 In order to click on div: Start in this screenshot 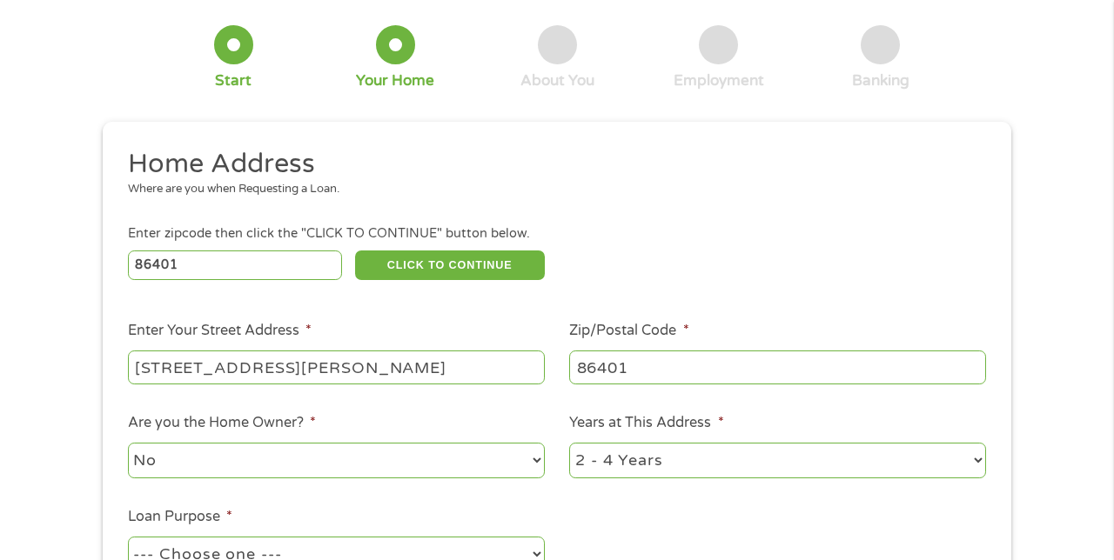, I will do `click(233, 81)`.